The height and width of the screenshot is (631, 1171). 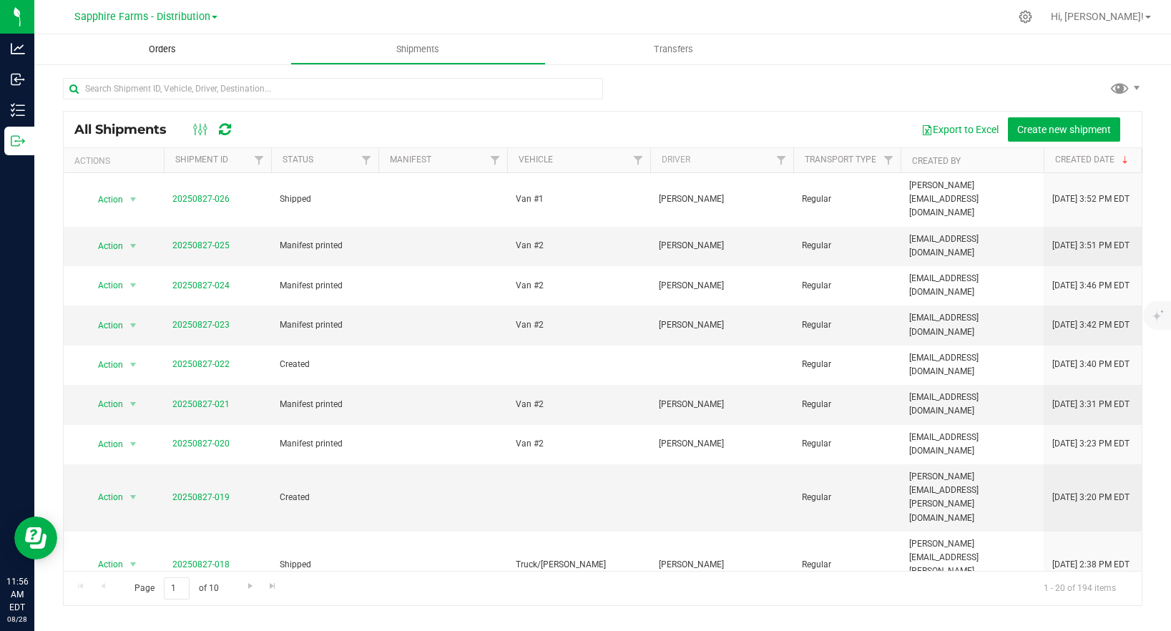 What do you see at coordinates (162, 49) in the screenshot?
I see `a: Orders` at bounding box center [162, 49].